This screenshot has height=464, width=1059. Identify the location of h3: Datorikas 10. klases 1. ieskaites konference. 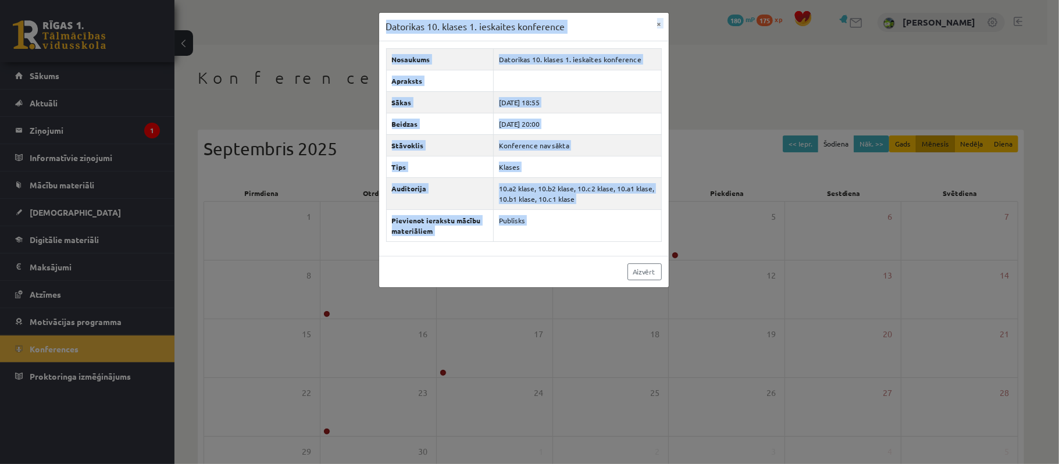
(476, 27).